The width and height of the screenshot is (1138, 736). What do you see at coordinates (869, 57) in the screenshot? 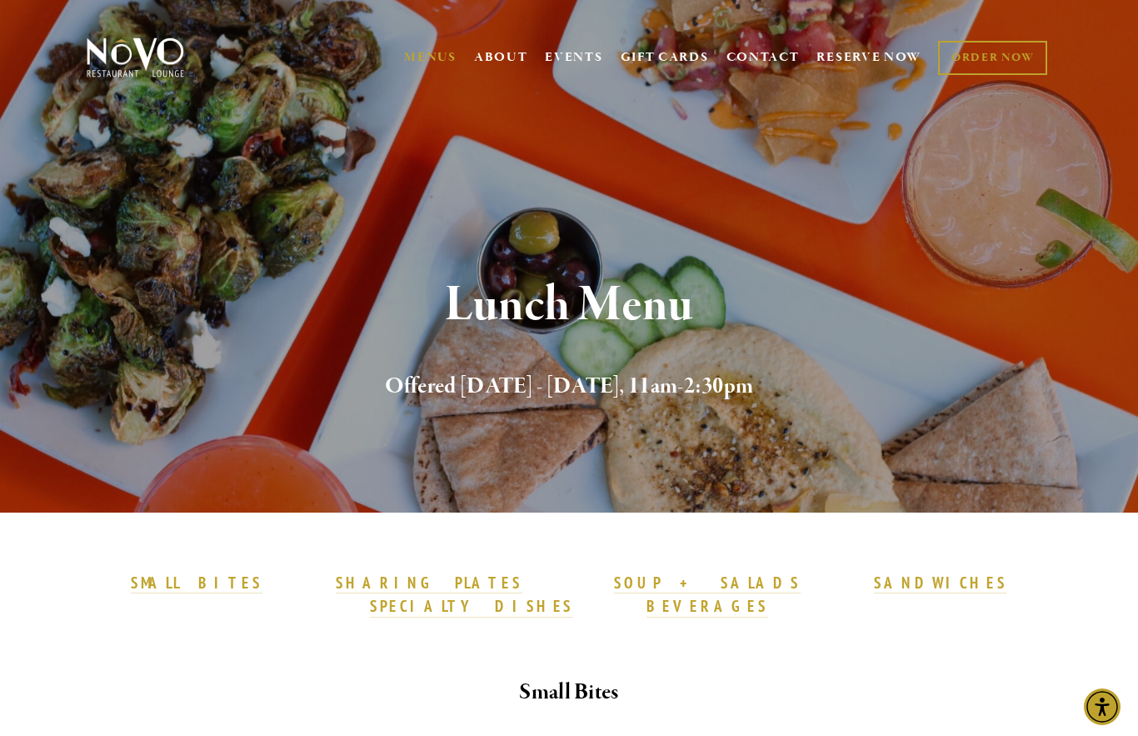
I see `a: RESERVE NOW` at bounding box center [869, 57].